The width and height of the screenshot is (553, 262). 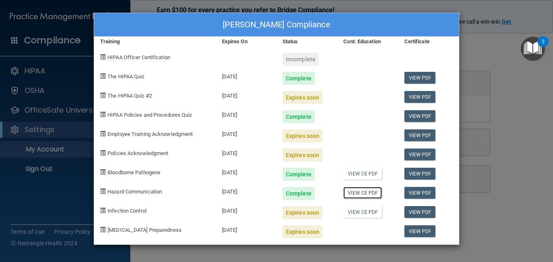 What do you see at coordinates (127, 210) in the screenshot?
I see `span: Infection Control` at bounding box center [127, 210].